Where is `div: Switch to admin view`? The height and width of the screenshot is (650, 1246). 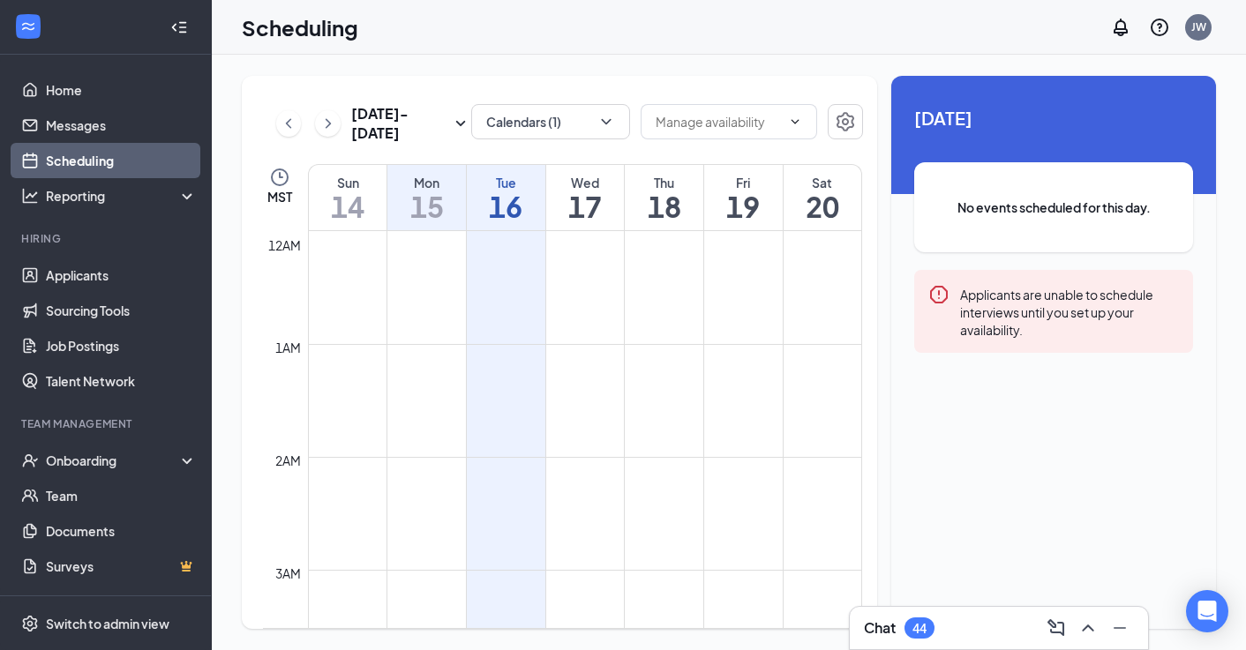
div: Switch to admin view is located at coordinates (108, 624).